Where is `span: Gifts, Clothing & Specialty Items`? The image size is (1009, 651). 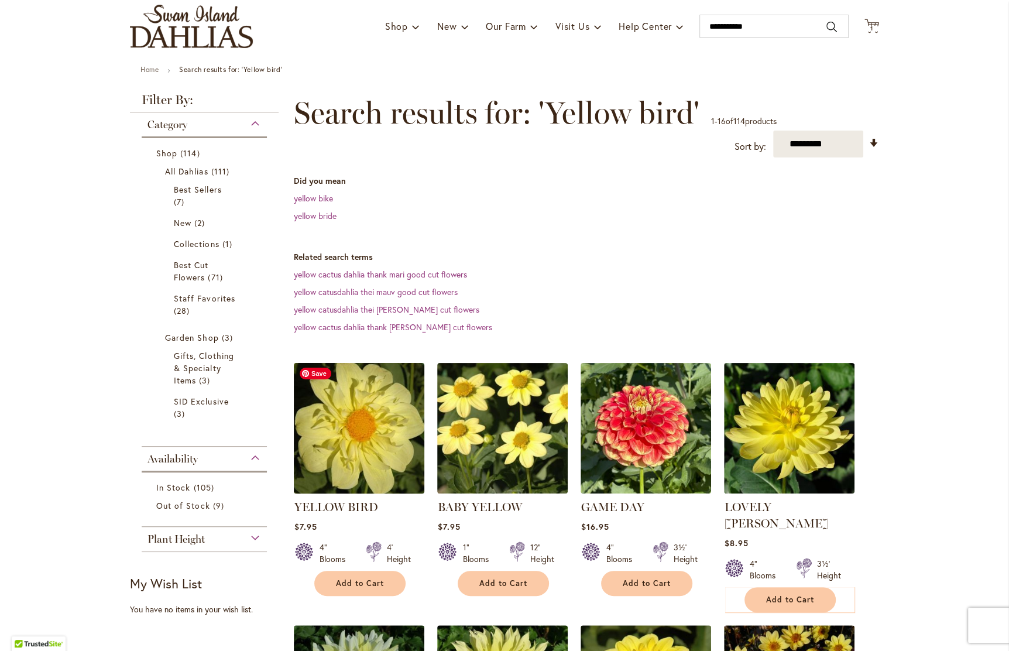 span: Gifts, Clothing & Specialty Items is located at coordinates (204, 367).